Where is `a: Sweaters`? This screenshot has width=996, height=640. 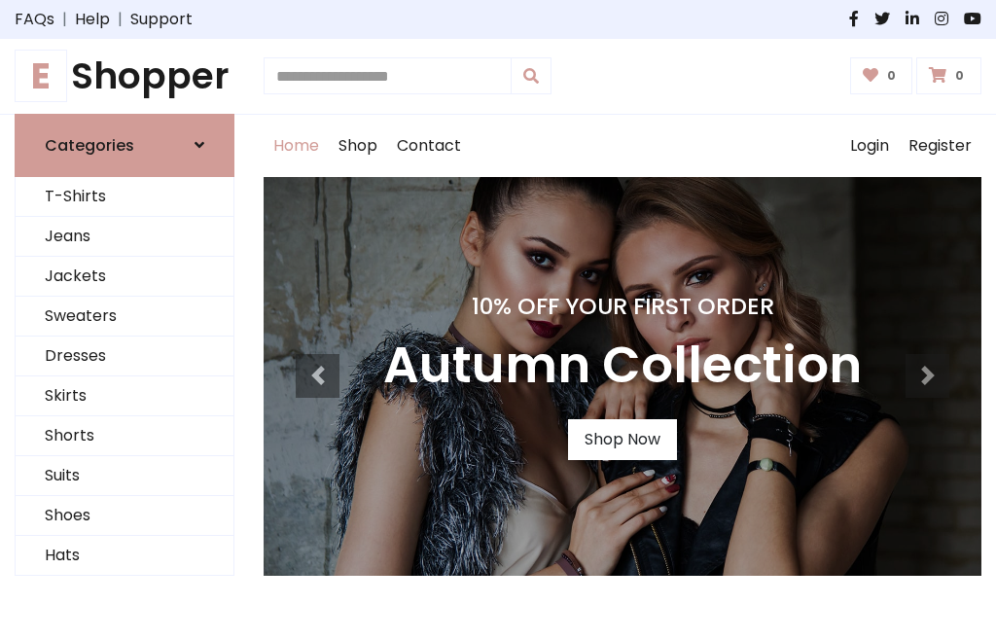
a: Sweaters is located at coordinates (125, 316).